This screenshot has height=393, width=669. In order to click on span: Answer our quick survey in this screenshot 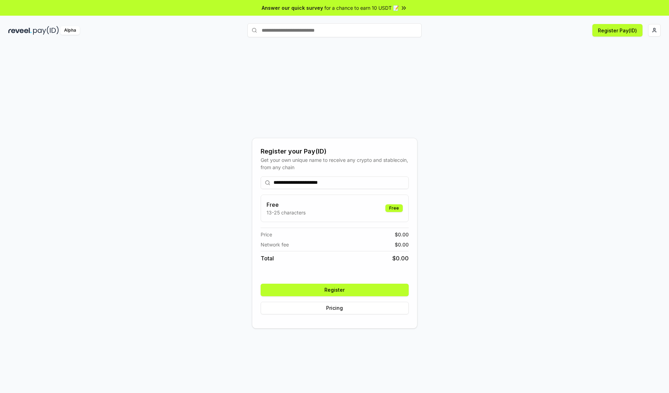, I will do `click(292, 8)`.